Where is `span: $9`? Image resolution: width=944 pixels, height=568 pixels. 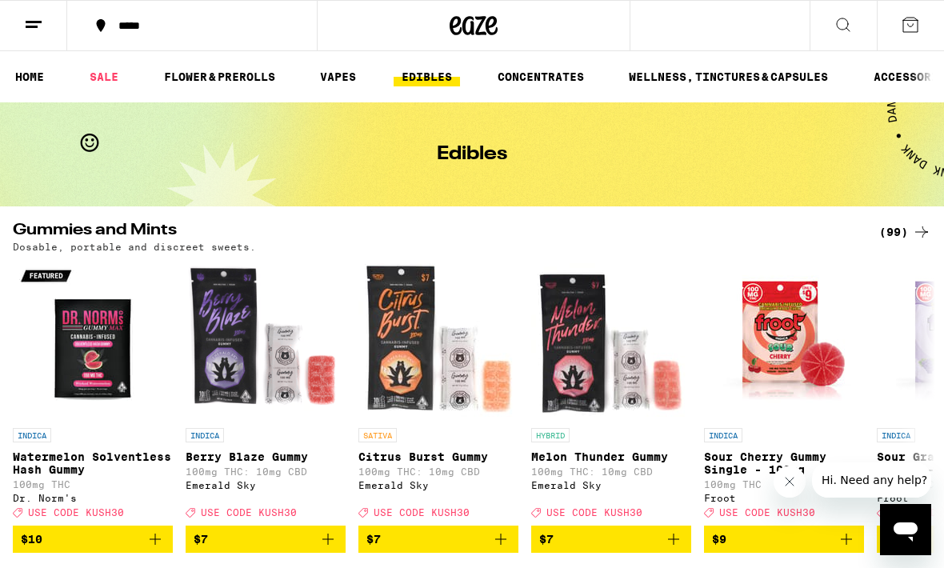 span: $9 is located at coordinates (719, 539).